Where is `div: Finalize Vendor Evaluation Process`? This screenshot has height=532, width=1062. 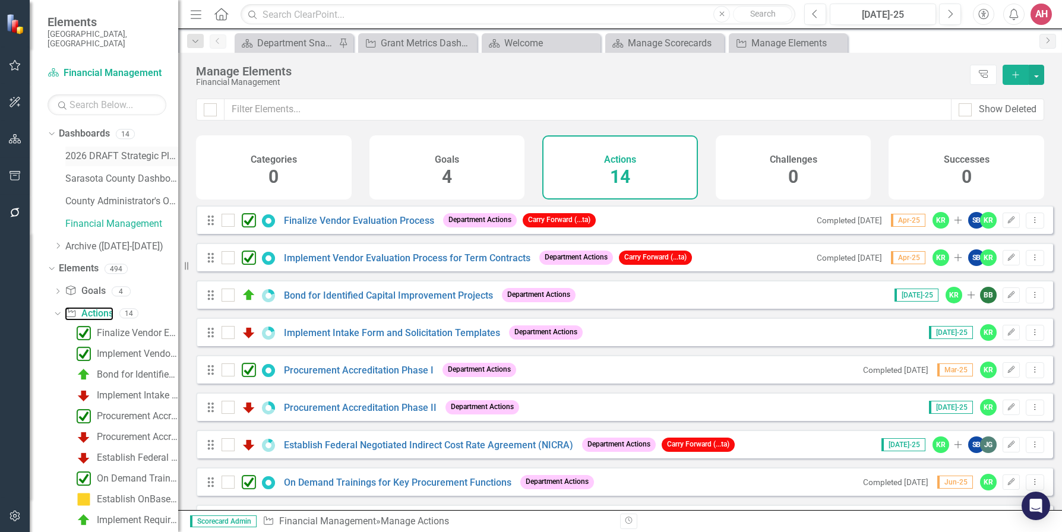
div: Finalize Vendor Evaluation Process is located at coordinates (137, 333).